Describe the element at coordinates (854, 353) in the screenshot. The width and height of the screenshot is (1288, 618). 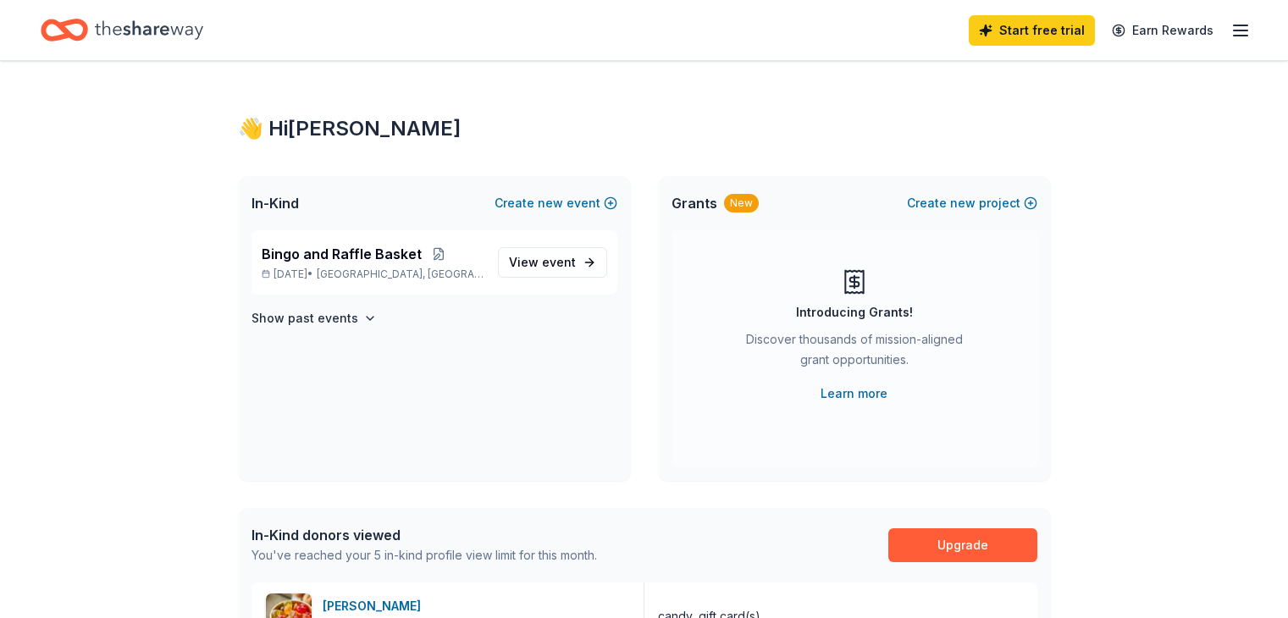
I see `div: Discover thousands of mission-aligned grant opportunities.` at that location.